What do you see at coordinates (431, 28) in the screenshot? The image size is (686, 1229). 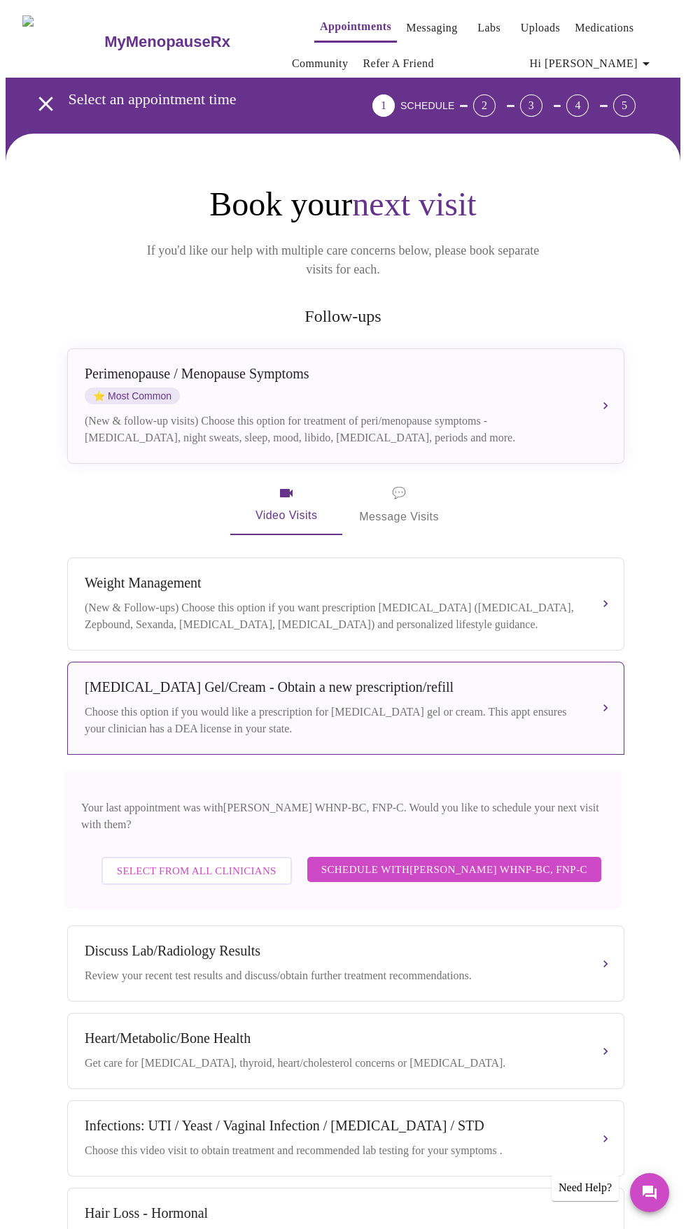 I see `button: Messaging` at bounding box center [431, 28].